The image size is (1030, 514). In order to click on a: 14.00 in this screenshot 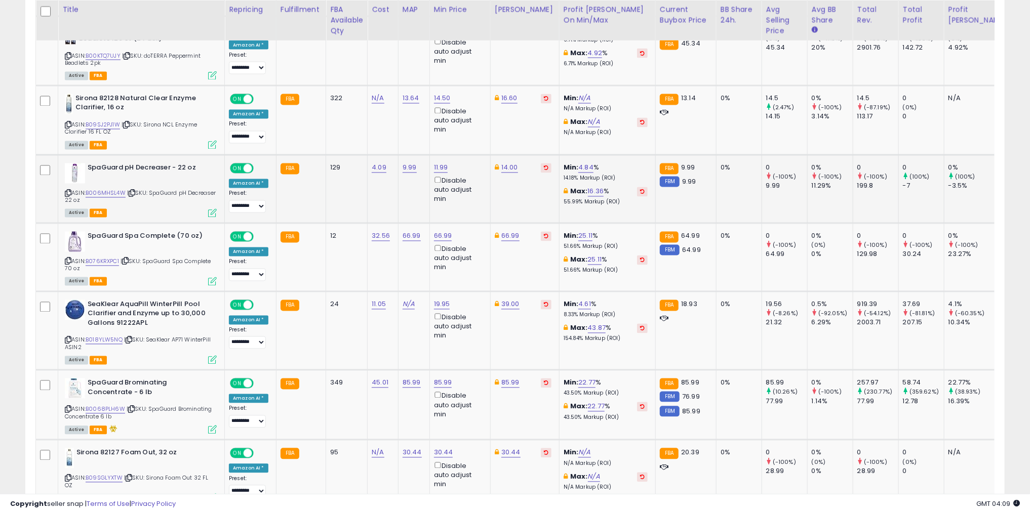, I will do `click(509, 168)`.